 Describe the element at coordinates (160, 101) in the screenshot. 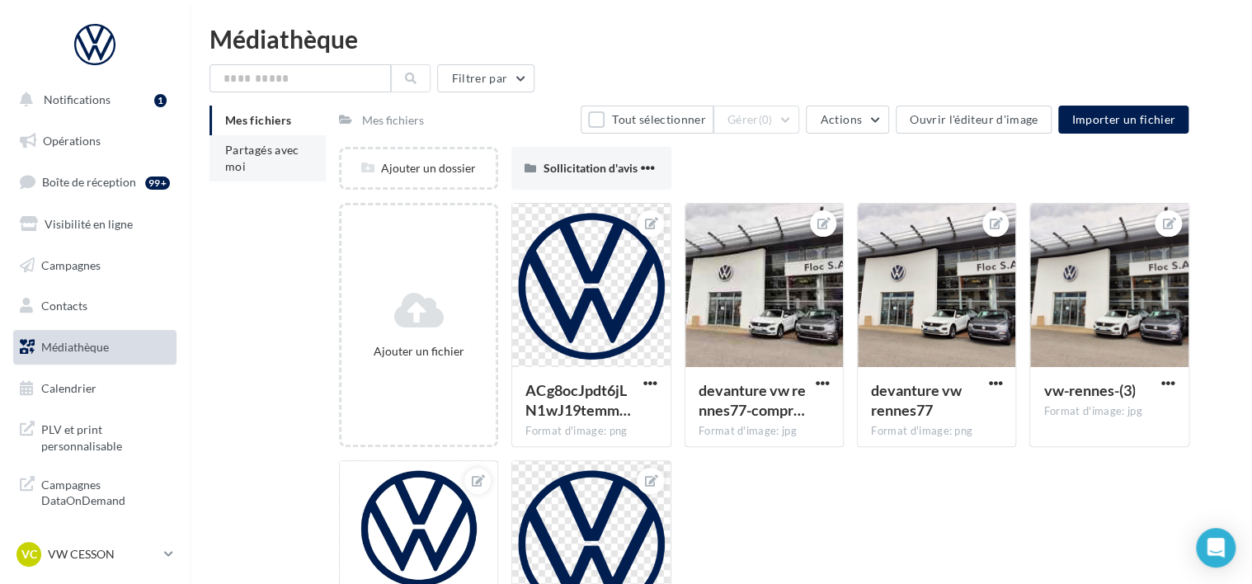

I see `div: 1` at that location.